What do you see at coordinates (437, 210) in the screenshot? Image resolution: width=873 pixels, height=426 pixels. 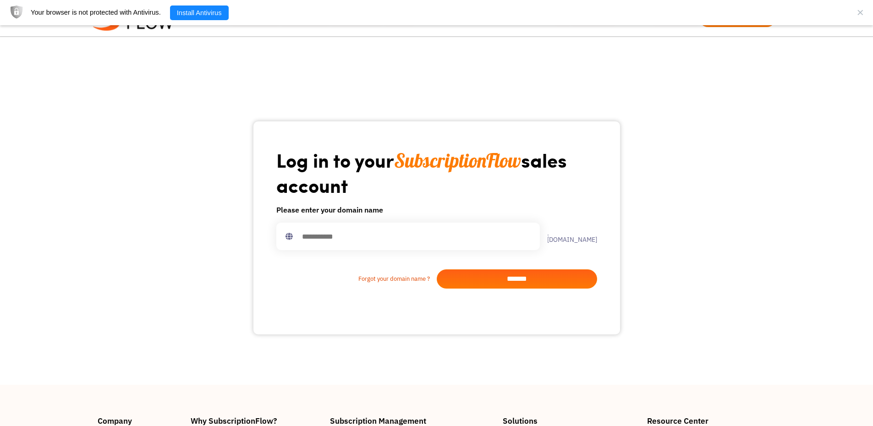 I see `h6: Please enter your domain name` at bounding box center [437, 210].